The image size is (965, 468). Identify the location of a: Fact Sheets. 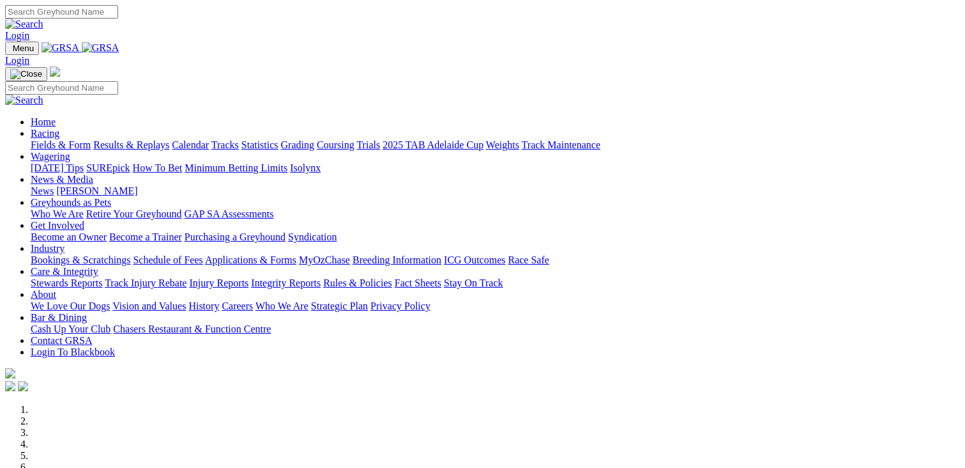
(418, 282).